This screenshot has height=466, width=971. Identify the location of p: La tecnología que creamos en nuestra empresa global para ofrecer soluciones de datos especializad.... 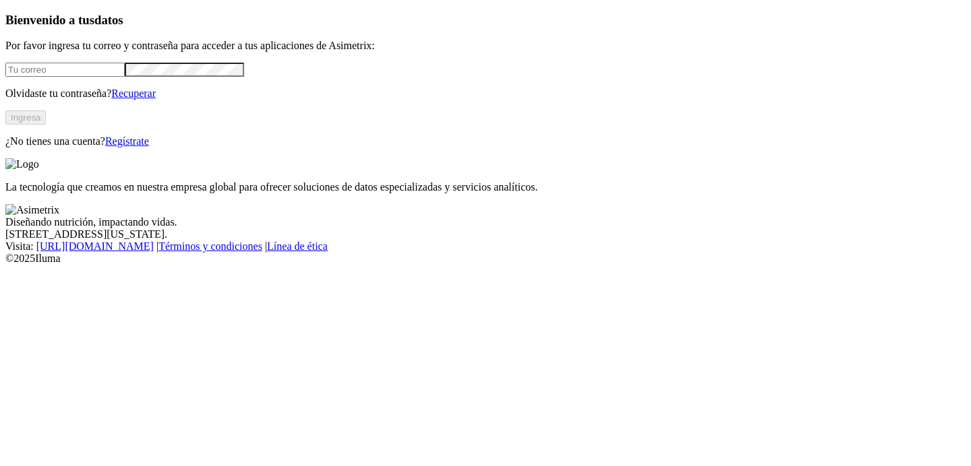
(485, 187).